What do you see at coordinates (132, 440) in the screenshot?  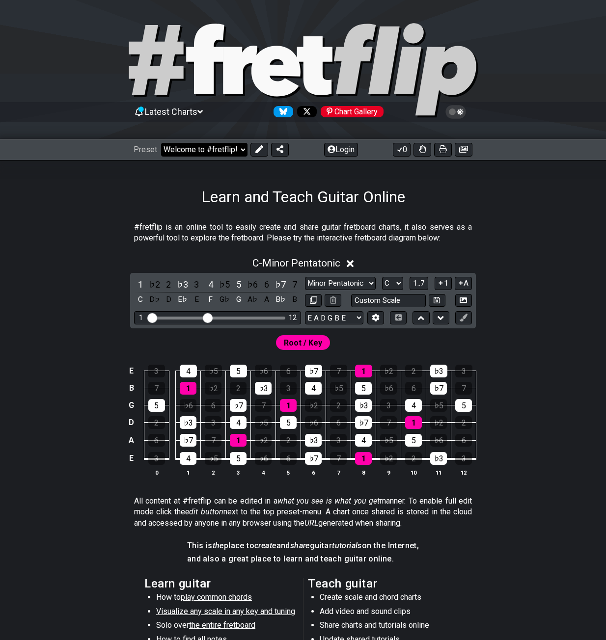 I see `td: A` at bounding box center [132, 440].